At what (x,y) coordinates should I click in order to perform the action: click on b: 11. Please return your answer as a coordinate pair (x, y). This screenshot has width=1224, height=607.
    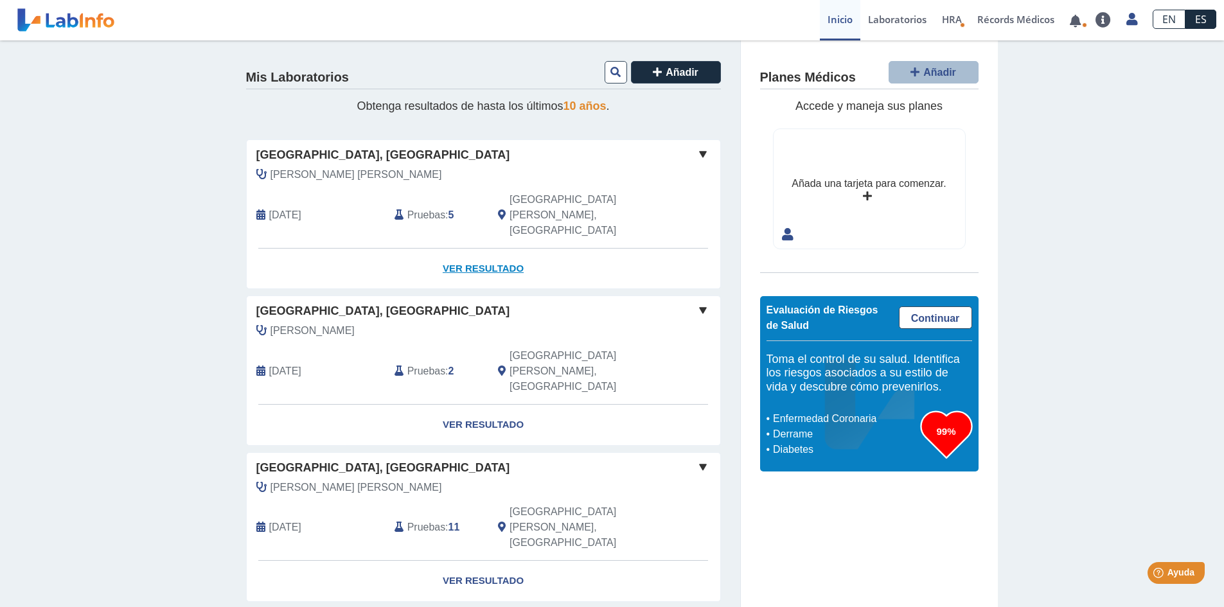
    Looking at the image, I should click on (454, 527).